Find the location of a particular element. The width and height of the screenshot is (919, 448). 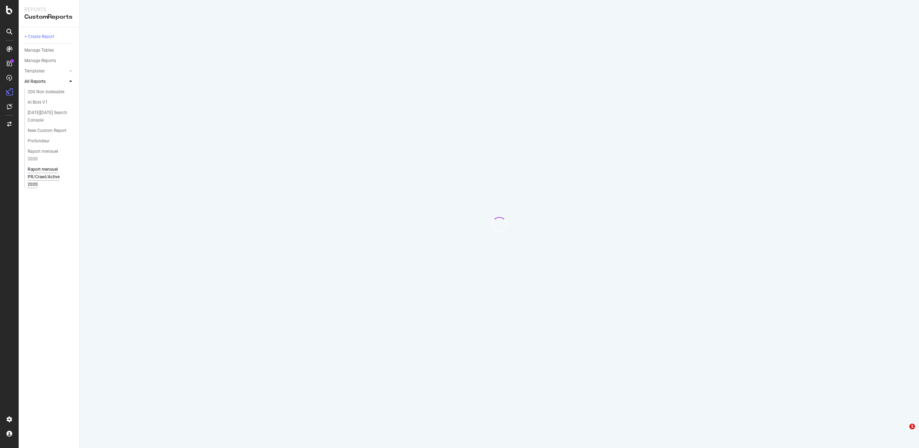

a: Manage Tables is located at coordinates (49, 50).